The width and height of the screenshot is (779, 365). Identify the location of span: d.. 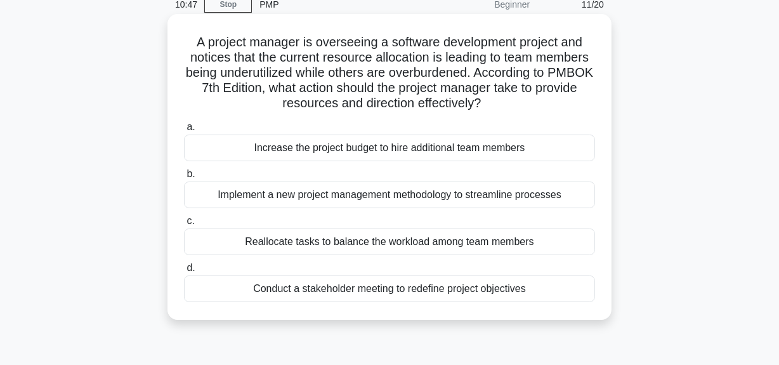
(190, 267).